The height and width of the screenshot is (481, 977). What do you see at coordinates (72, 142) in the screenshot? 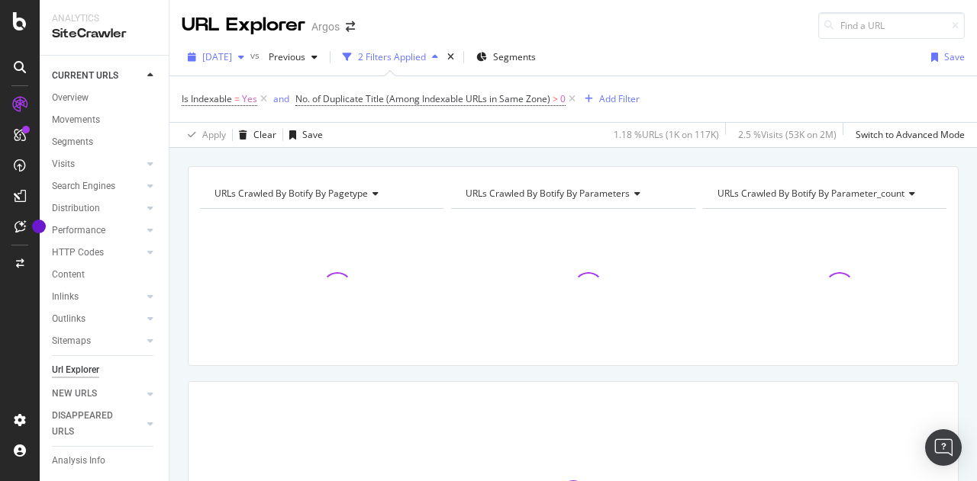
I see `div: Segments` at bounding box center [72, 142].